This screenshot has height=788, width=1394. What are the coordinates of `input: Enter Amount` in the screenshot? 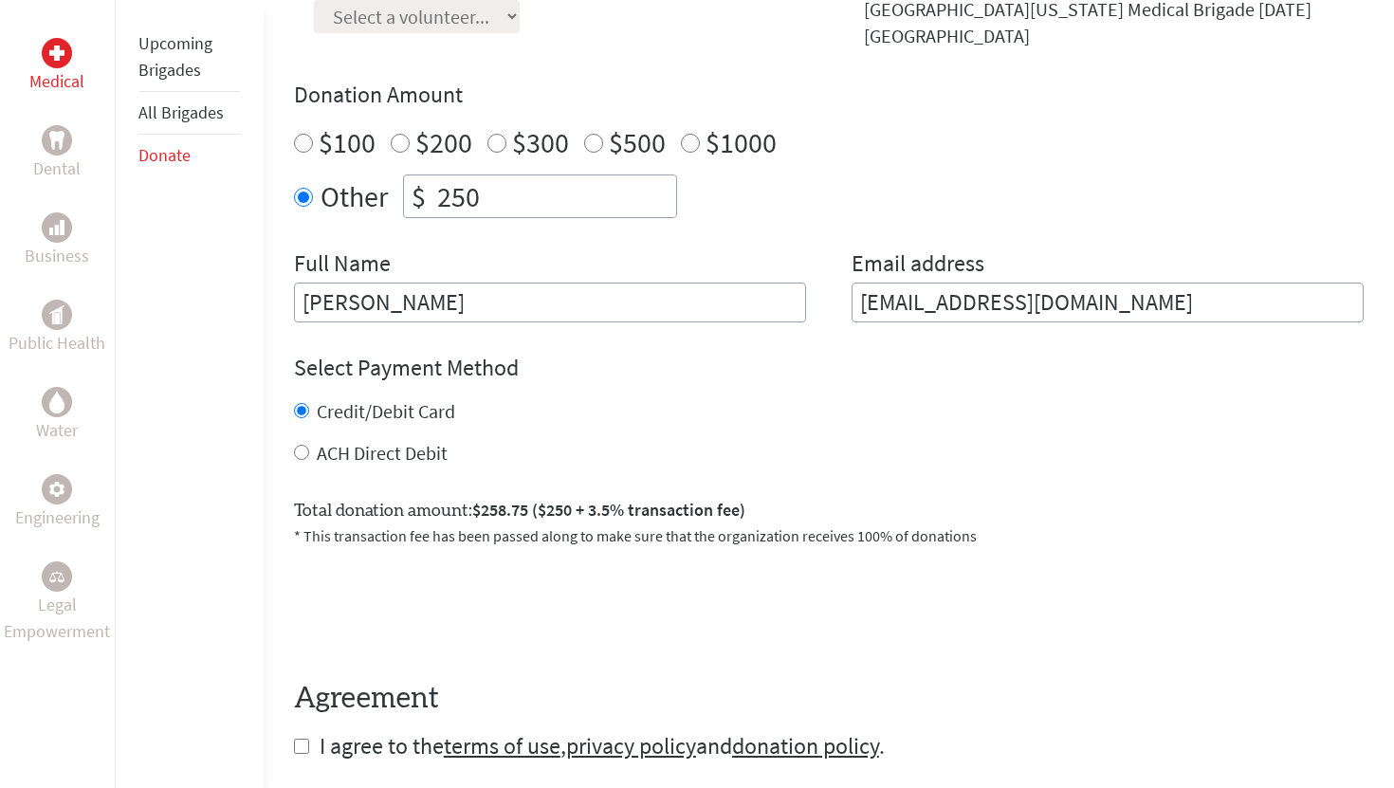 It's located at (555, 196).